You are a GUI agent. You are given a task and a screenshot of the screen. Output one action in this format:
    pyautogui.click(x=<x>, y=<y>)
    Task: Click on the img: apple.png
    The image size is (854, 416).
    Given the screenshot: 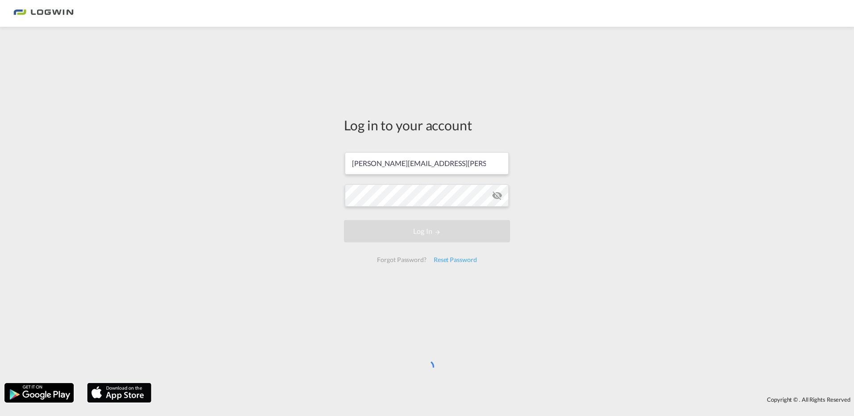 What is the action you would take?
    pyautogui.click(x=119, y=393)
    